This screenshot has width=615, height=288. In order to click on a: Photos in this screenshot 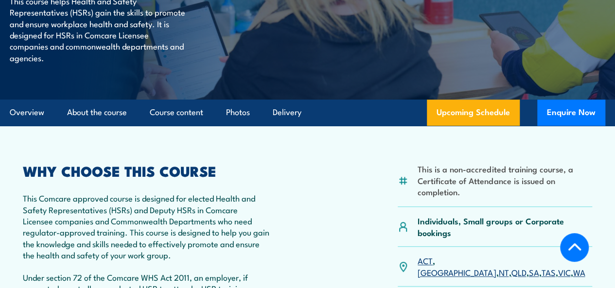, I will do `click(238, 112)`.